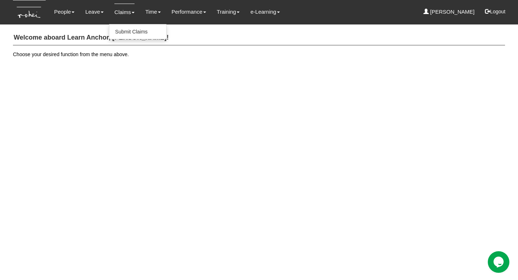 The image size is (518, 280). I want to click on a: Leave, so click(94, 12).